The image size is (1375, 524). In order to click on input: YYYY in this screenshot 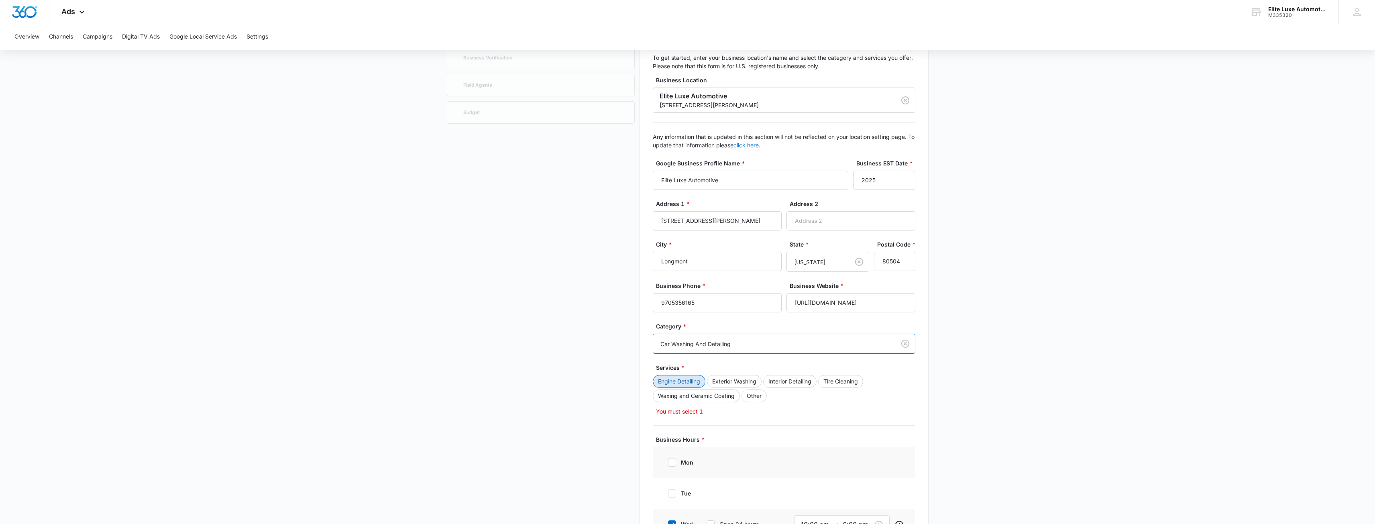, I will do `click(884, 180)`.